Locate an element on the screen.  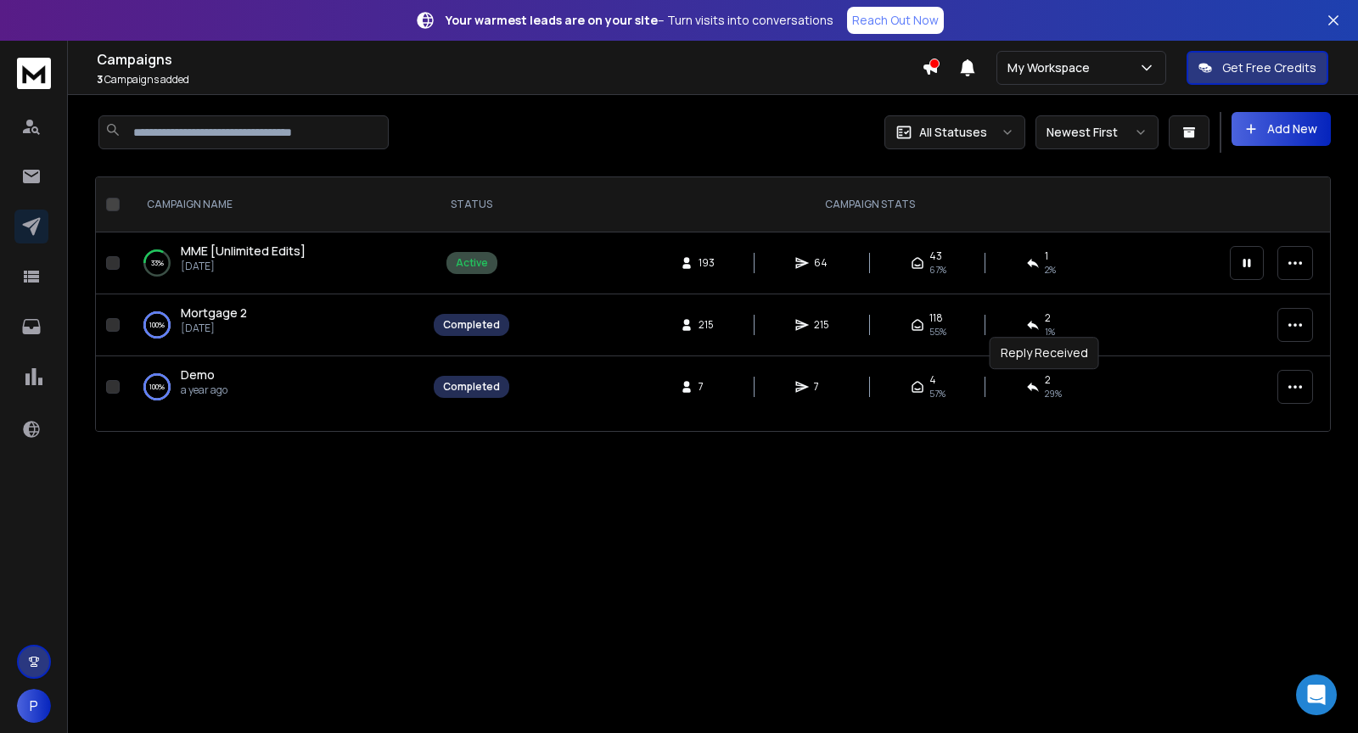
img: logo is located at coordinates (34, 73).